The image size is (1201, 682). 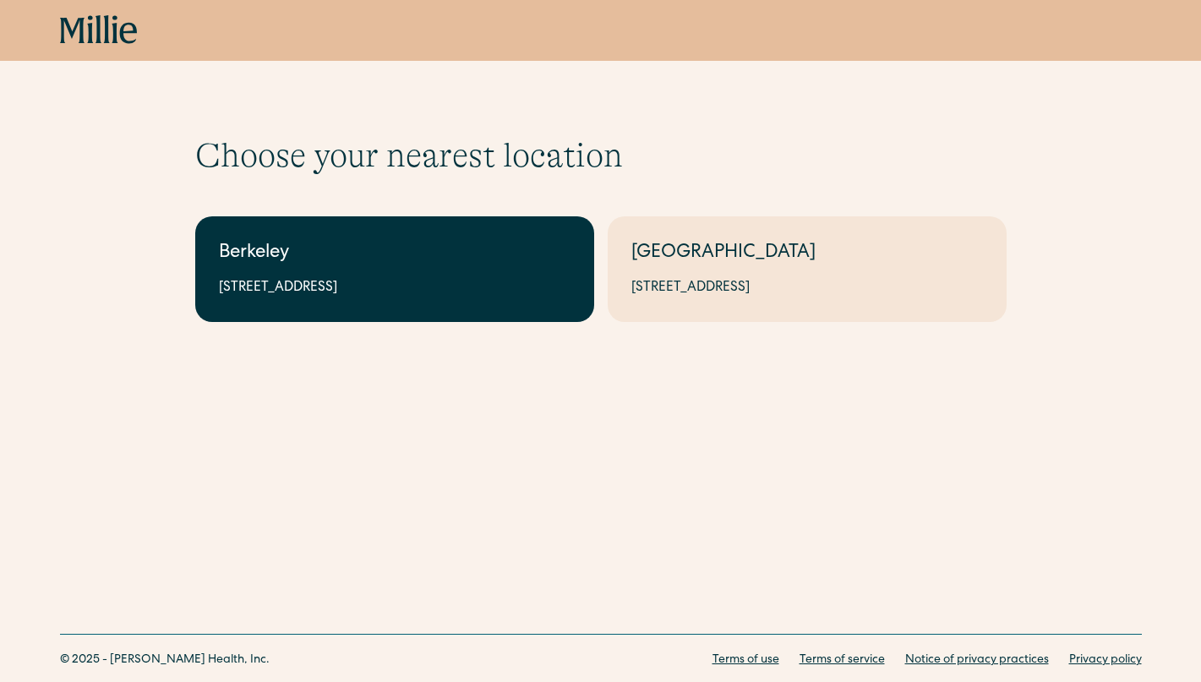 I want to click on div: Berkeley, so click(x=395, y=253).